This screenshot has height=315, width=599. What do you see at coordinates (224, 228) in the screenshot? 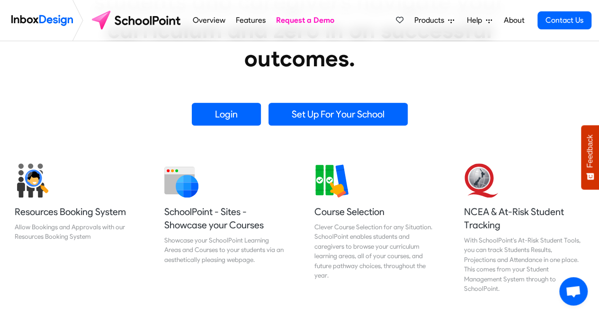
I see `a: SchoolPoint - Sites - Showcase your Courses Showcase your SchoolPoint Learning Areas and Courses ...` at bounding box center [224, 228].